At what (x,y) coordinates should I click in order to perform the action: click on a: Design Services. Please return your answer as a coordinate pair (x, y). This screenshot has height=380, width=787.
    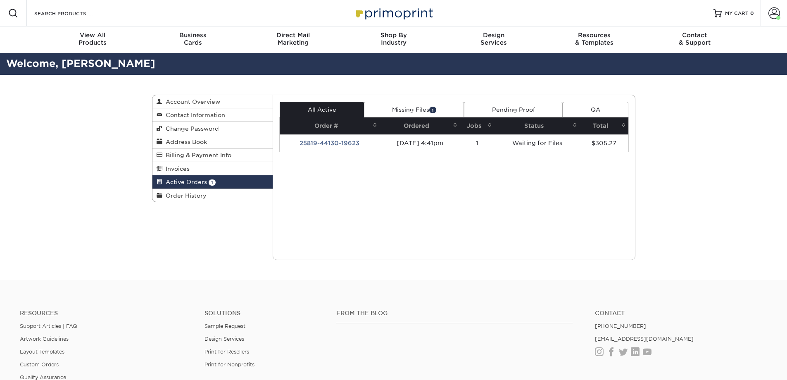
    Looking at the image, I should click on (224, 339).